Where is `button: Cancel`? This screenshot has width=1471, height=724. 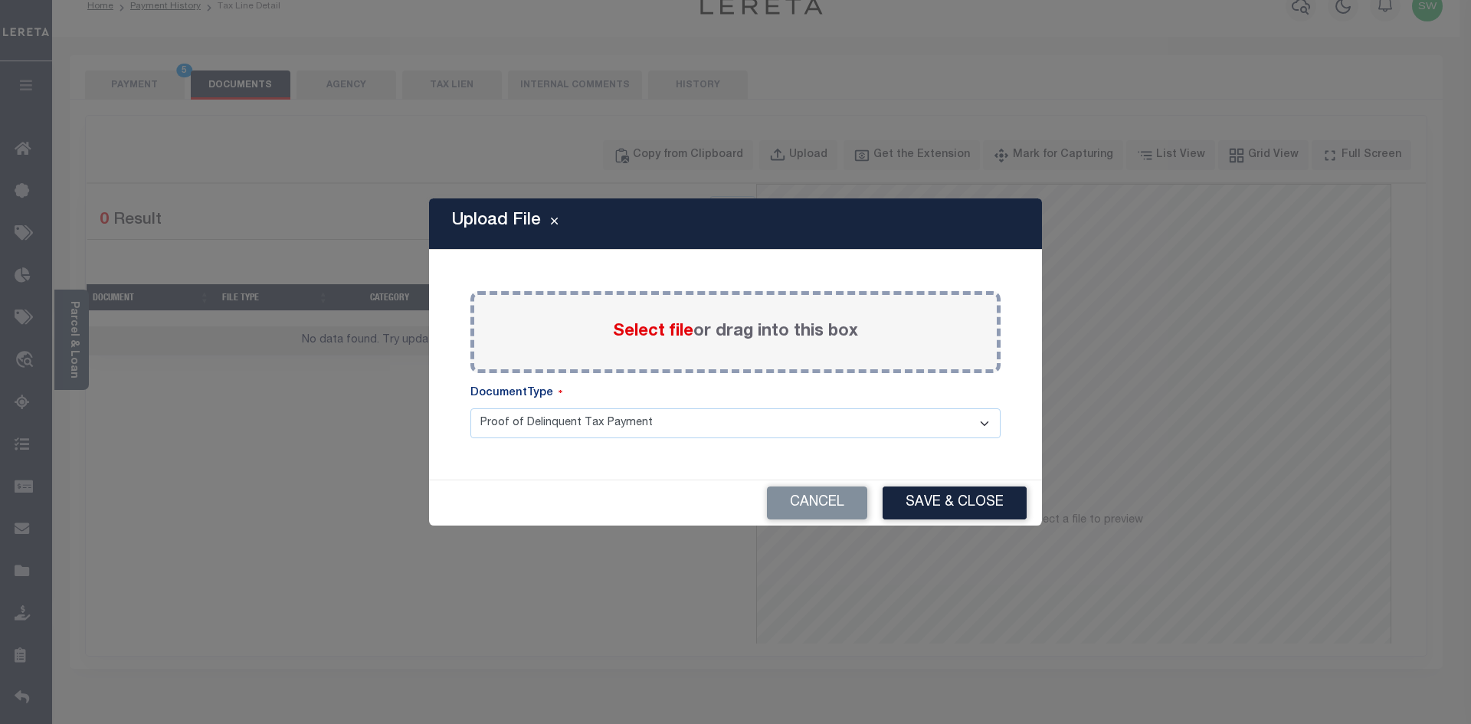
button: Cancel is located at coordinates (817, 503).